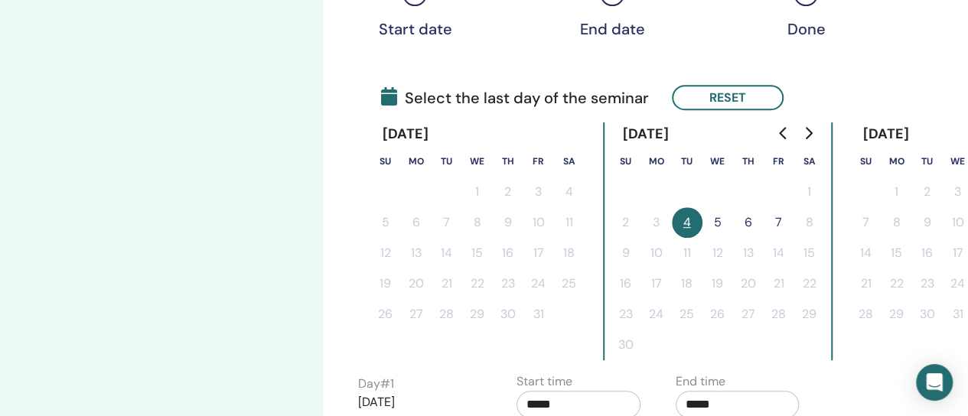 The image size is (968, 416). Describe the element at coordinates (701, 382) in the screenshot. I see `label: End time` at that location.